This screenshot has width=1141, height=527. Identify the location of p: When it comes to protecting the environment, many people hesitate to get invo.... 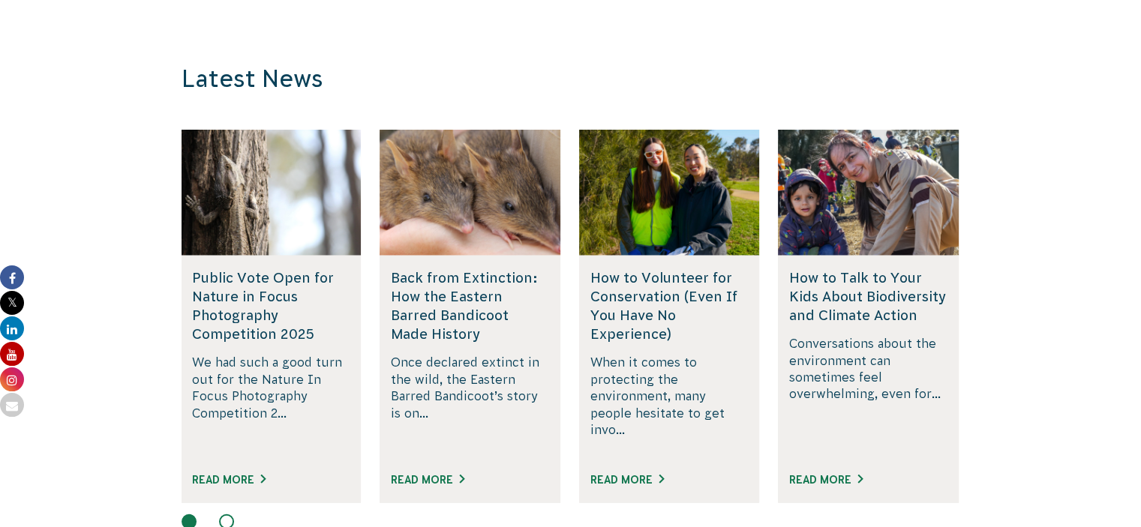
(669, 404).